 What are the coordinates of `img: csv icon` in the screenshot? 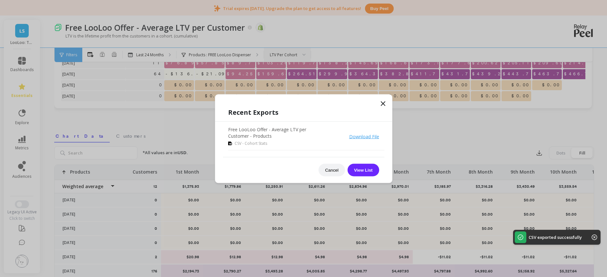 It's located at (230, 143).